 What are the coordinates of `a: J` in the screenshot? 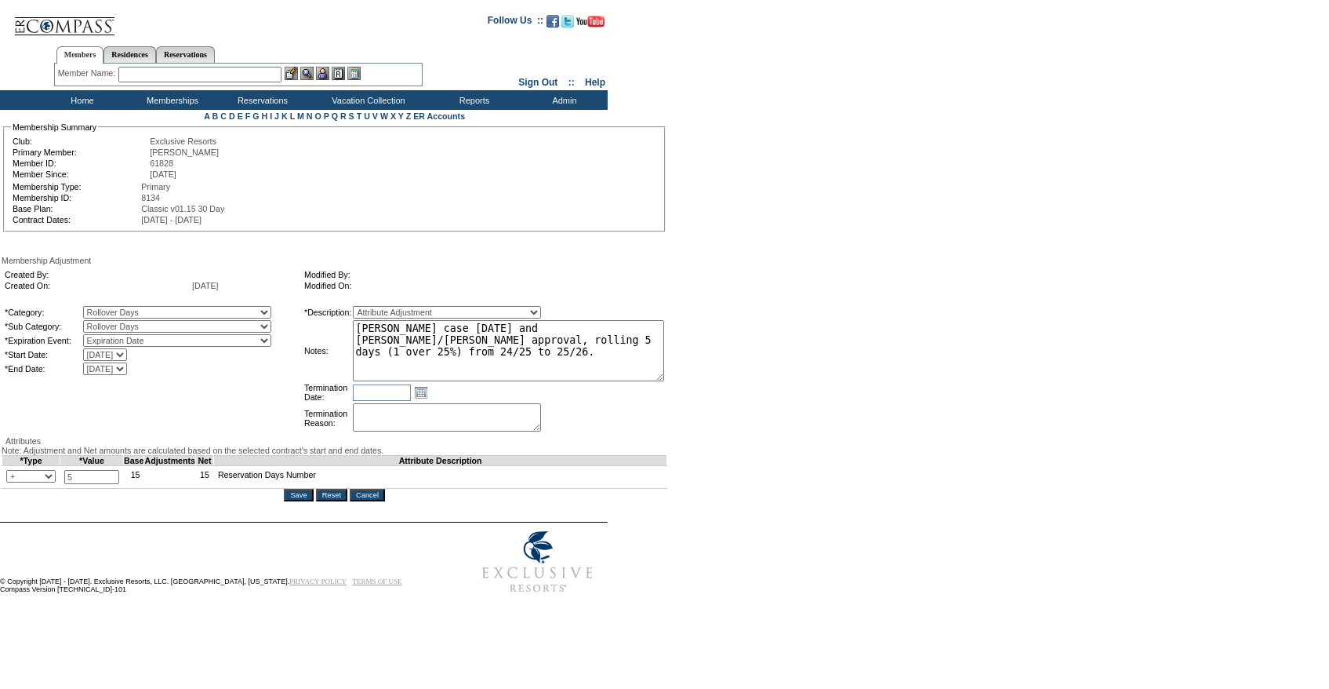 It's located at (277, 116).